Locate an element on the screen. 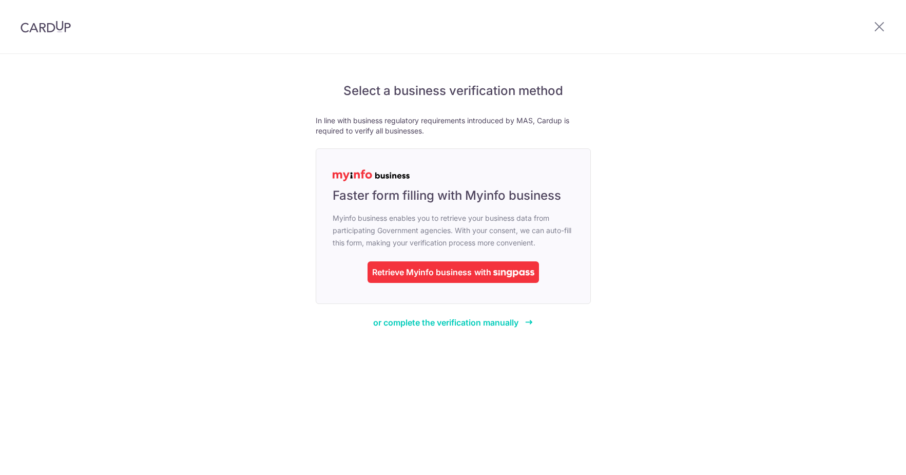  img: singpass is located at coordinates (514, 274).